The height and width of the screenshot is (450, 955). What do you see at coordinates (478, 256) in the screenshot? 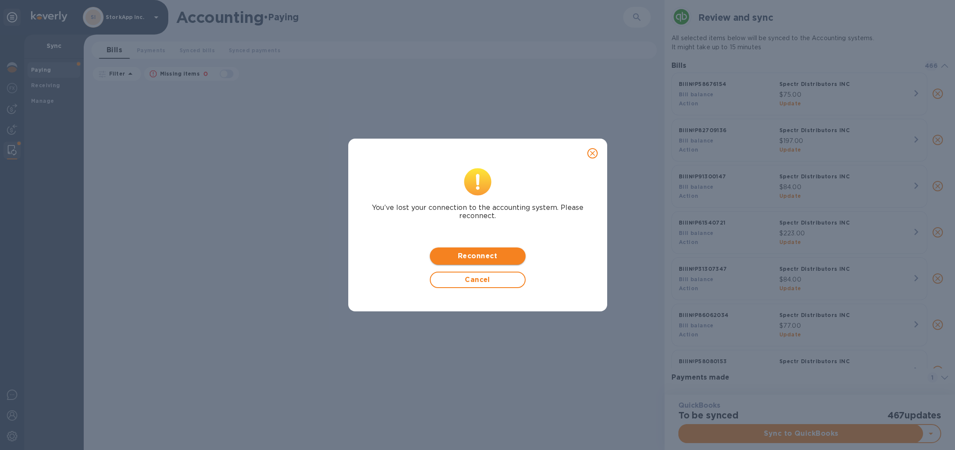
I see `span: Reconnect` at bounding box center [478, 256].